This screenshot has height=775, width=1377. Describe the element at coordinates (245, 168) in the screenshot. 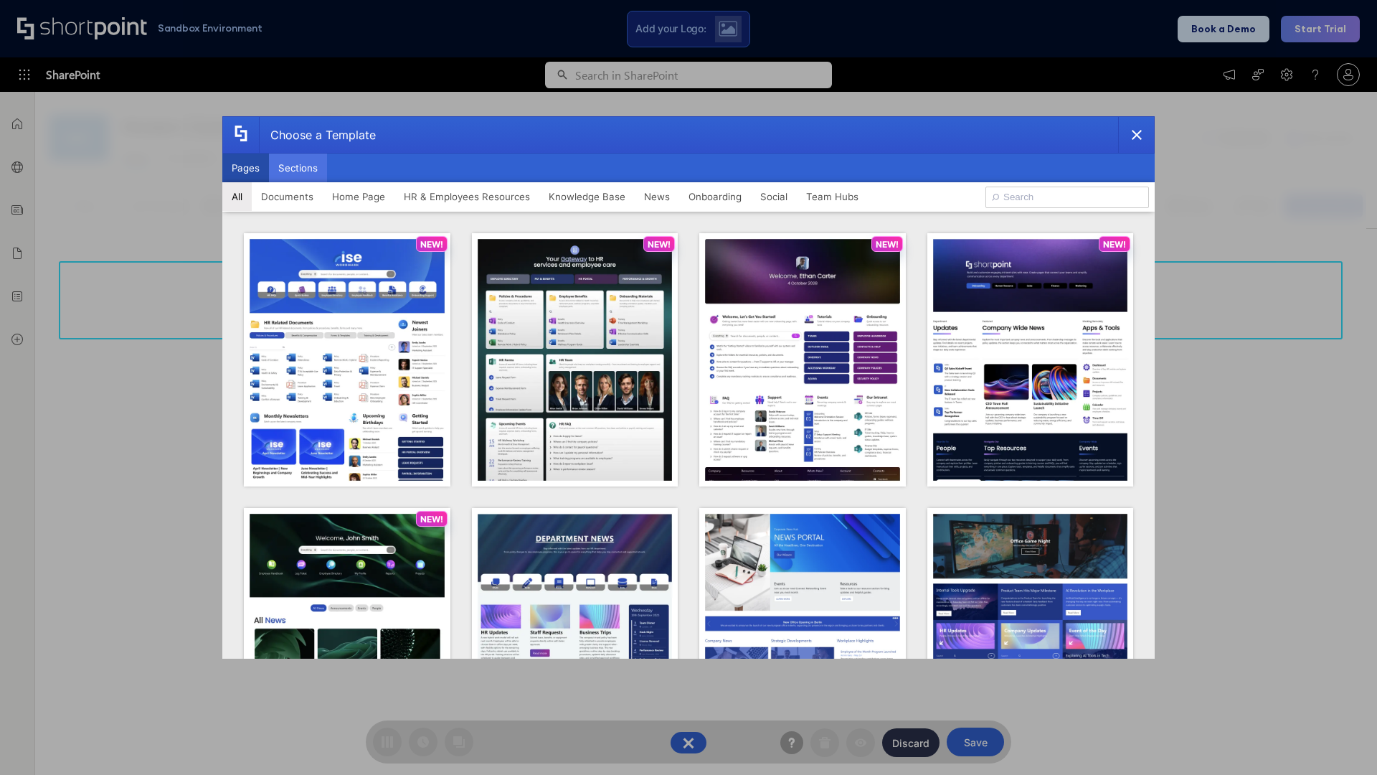

I see `button: Pages` at that location.